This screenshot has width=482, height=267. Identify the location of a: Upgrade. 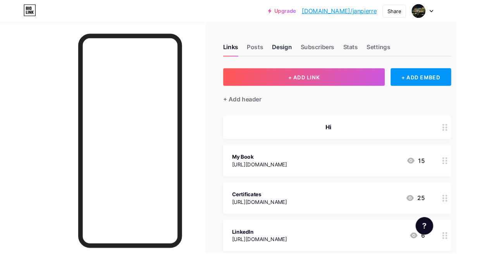
(298, 12).